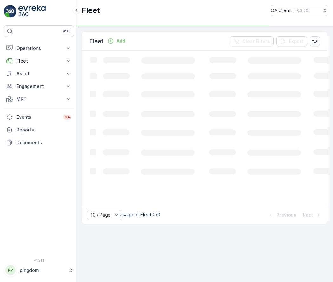 The width and height of the screenshot is (333, 282). I want to click on button: Fleet, so click(39, 61).